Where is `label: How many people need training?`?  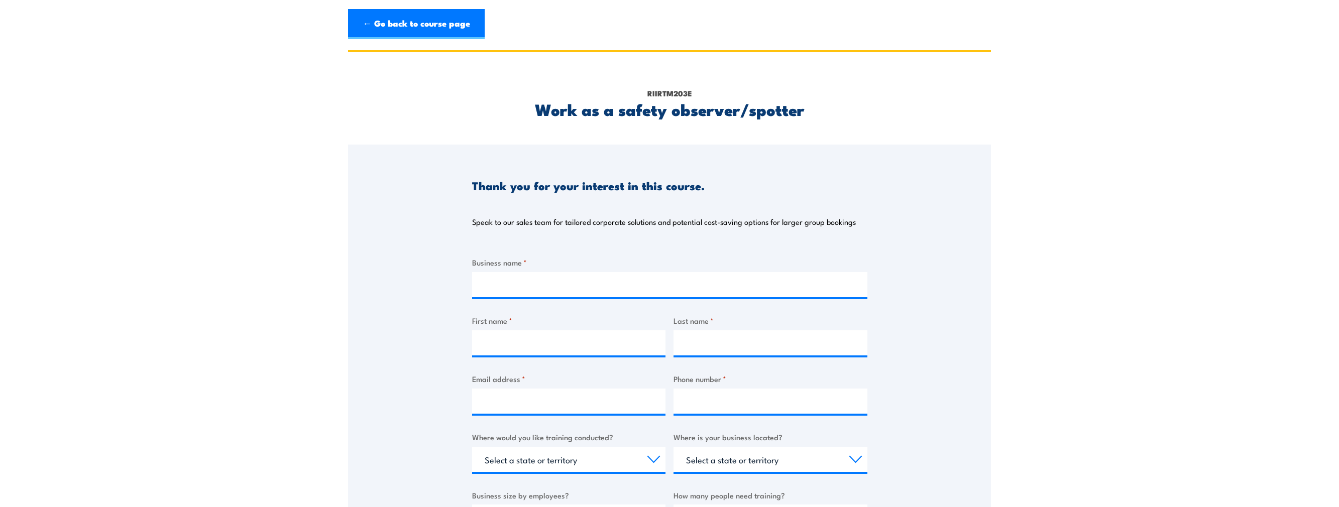 label: How many people need training? is located at coordinates (771, 495).